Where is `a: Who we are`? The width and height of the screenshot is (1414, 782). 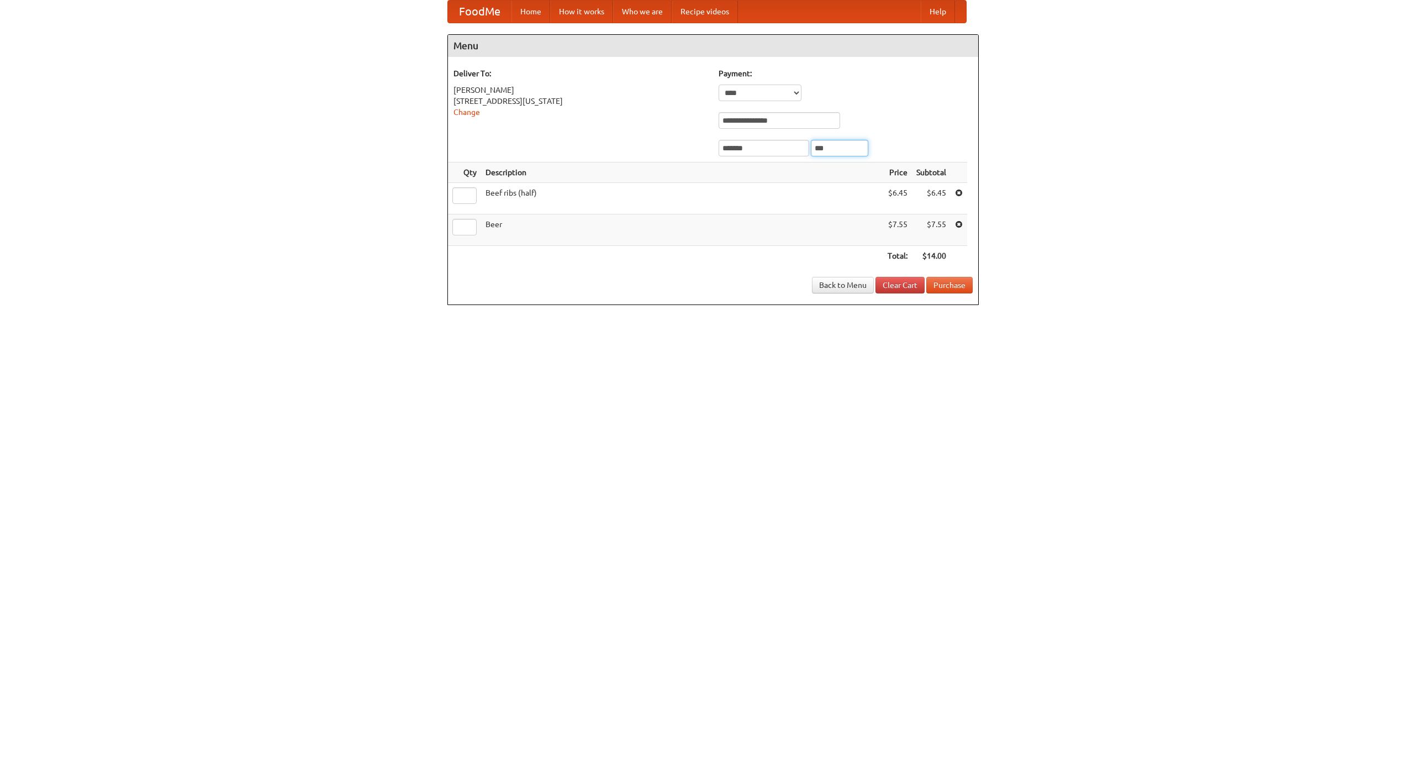 a: Who we are is located at coordinates (643, 12).